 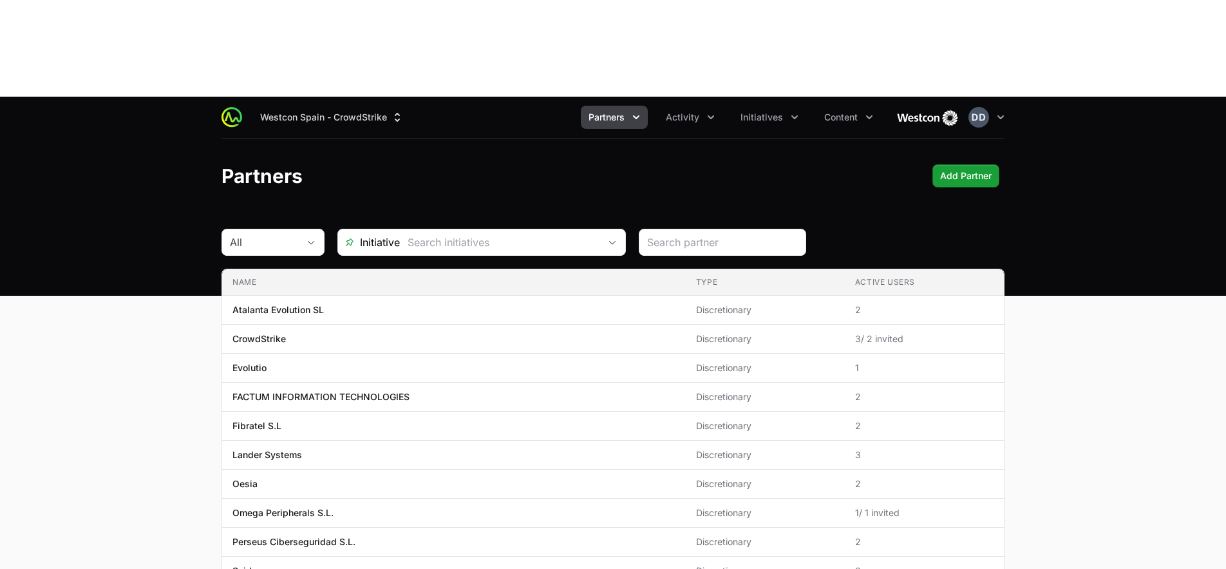 I want to click on p: Fibratel S.L, so click(x=257, y=426).